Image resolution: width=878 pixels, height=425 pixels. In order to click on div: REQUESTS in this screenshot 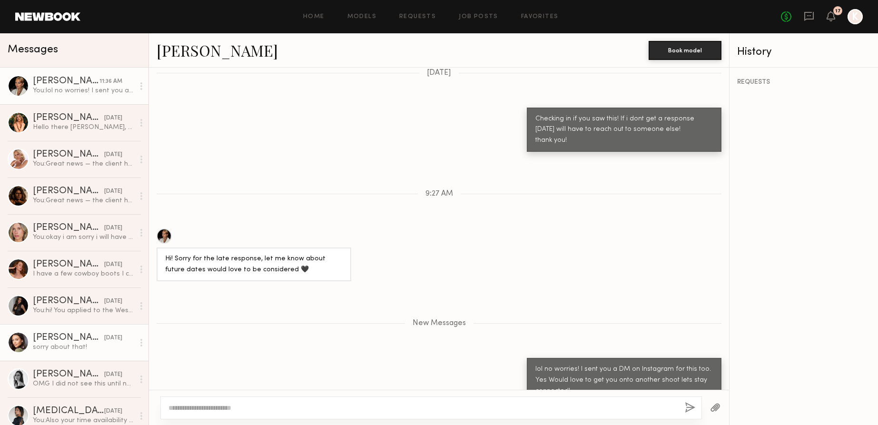, I will do `click(803, 82)`.